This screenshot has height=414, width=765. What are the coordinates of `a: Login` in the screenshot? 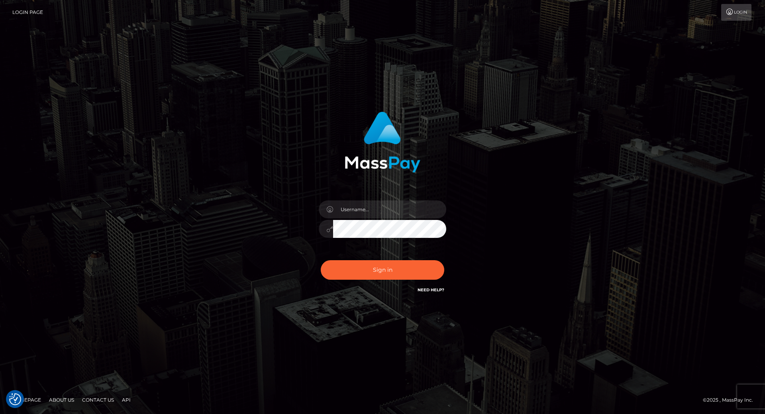 It's located at (736, 12).